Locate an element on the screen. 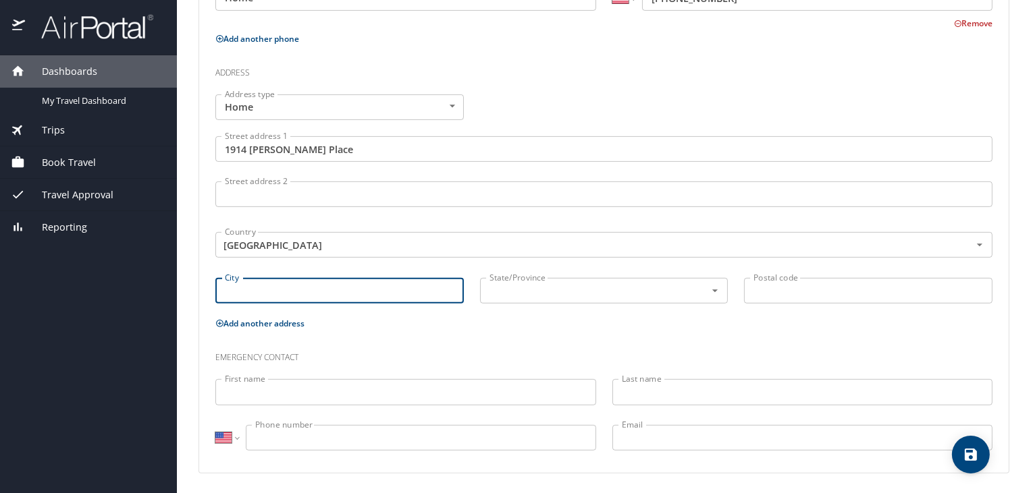 The height and width of the screenshot is (493, 1031). h3: Emergency contact is located at coordinates (603, 354).